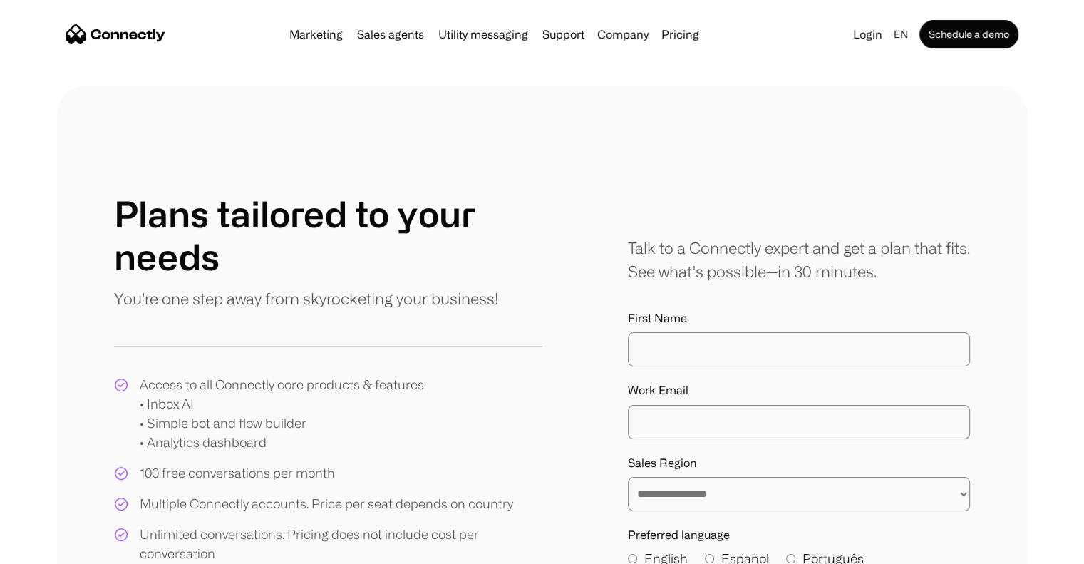  Describe the element at coordinates (483, 34) in the screenshot. I see `a: Utility messaging` at that location.